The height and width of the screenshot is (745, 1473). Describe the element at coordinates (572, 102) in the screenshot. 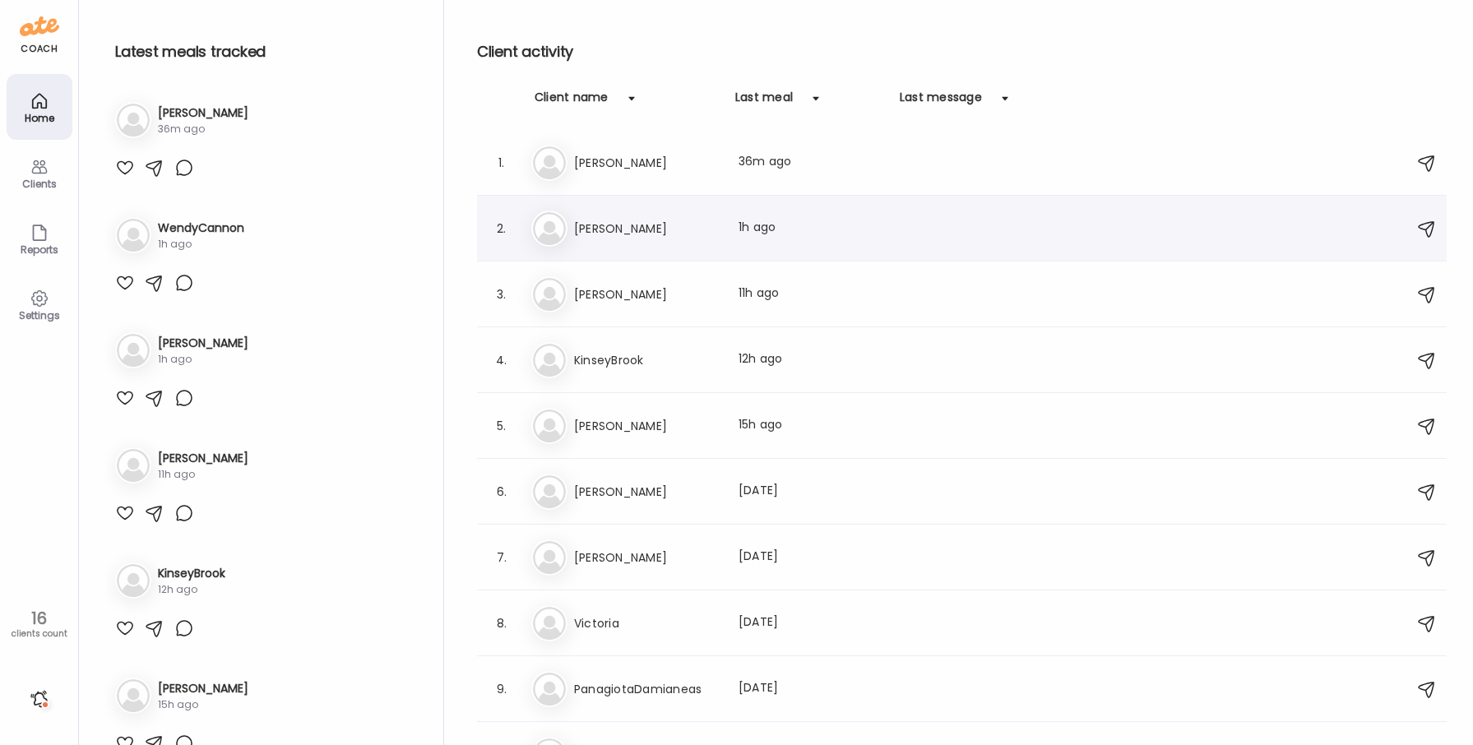

I see `div: Client name` at that location.